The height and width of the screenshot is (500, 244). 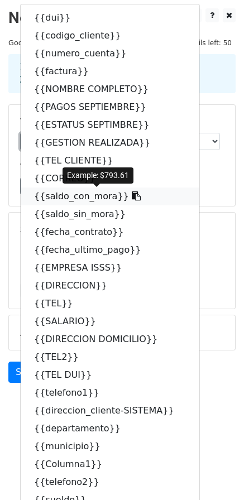 I want to click on a: {{telefono1}}, so click(x=110, y=393).